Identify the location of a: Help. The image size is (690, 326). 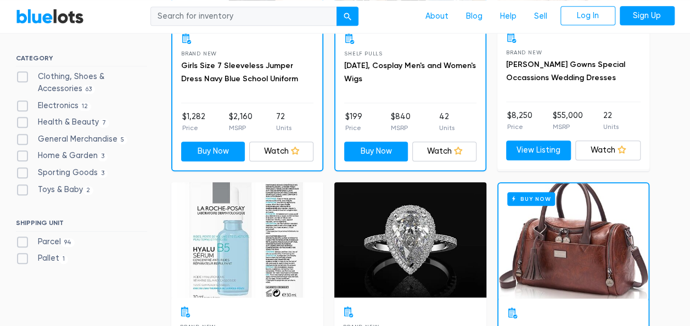
(508, 16).